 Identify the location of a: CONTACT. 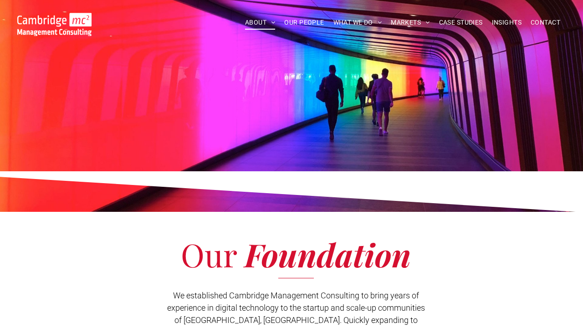
(545, 22).